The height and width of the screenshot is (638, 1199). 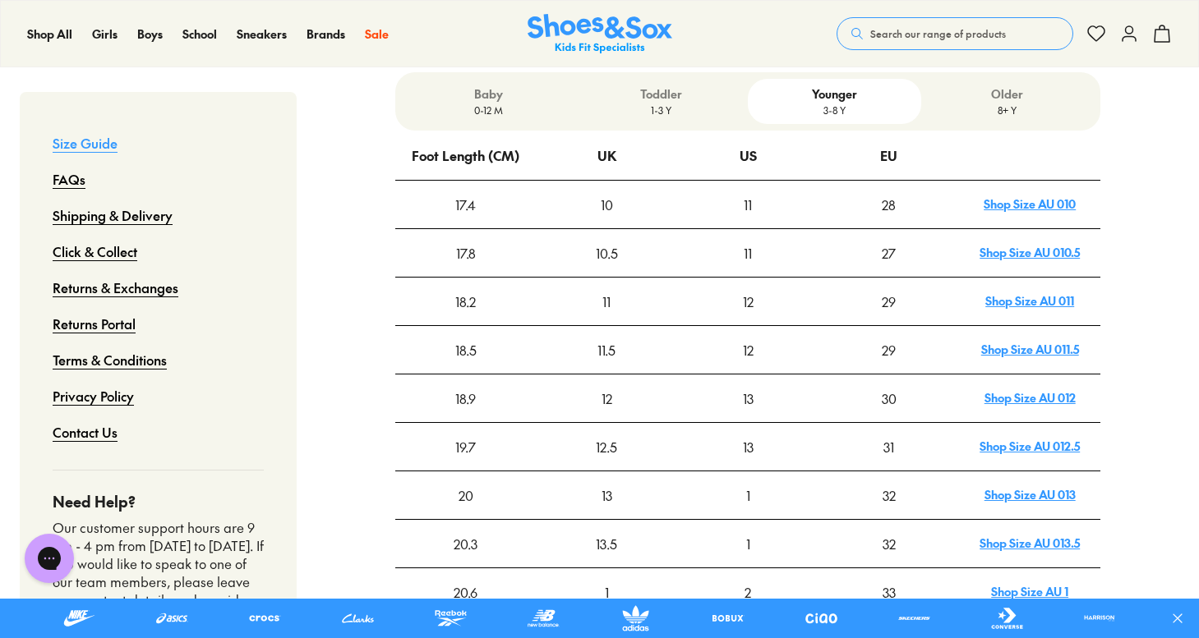 I want to click on a: Shop Size AU 013.5, so click(x=1029, y=543).